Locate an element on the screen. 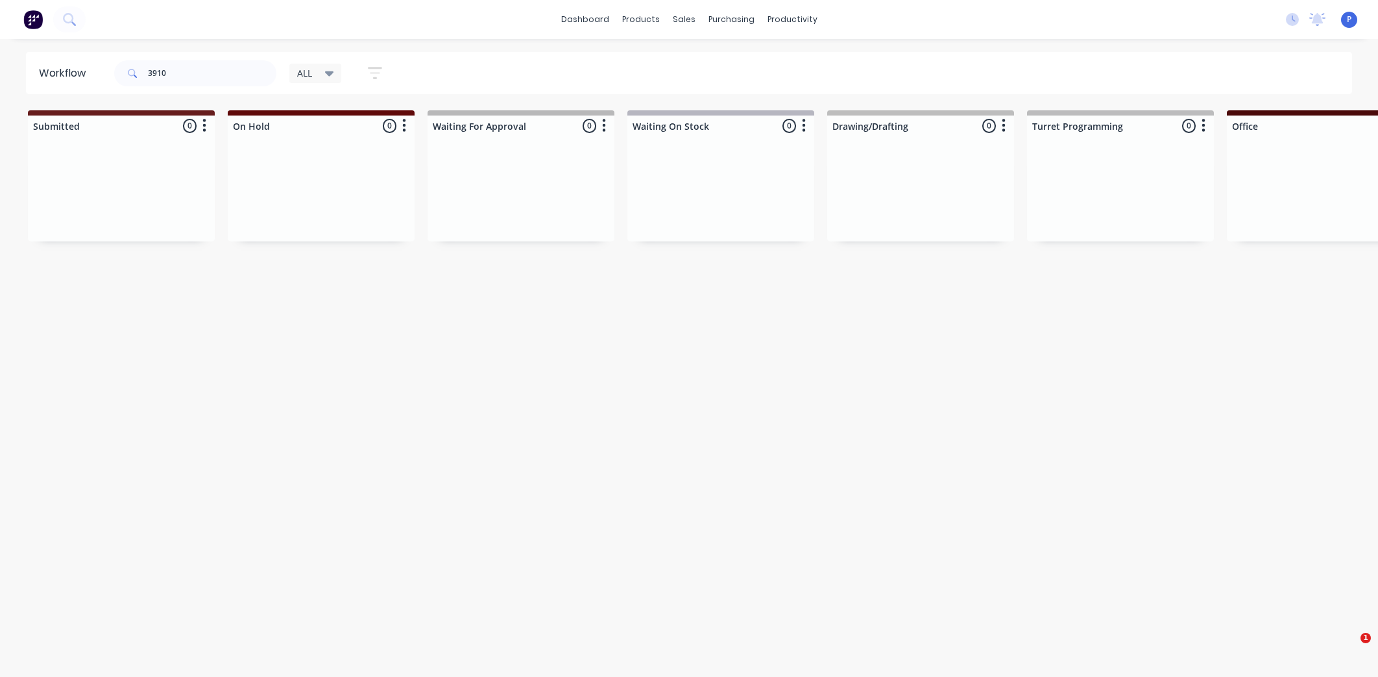 This screenshot has height=677, width=1378. div: productivity is located at coordinates (792, 19).